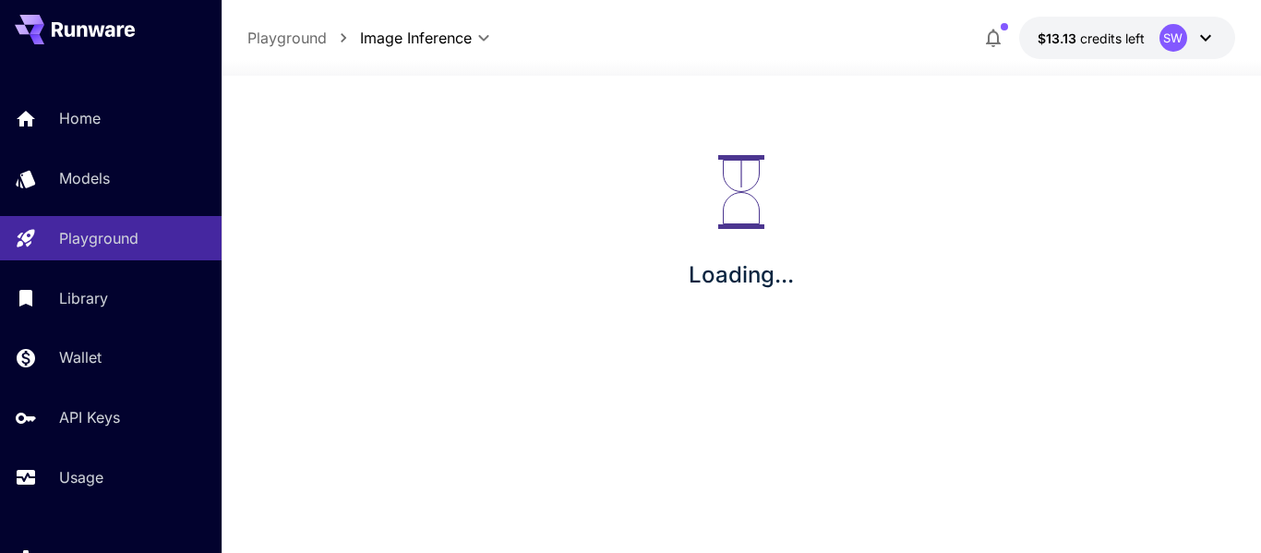  I want to click on nav: breadcrumb, so click(304, 38).